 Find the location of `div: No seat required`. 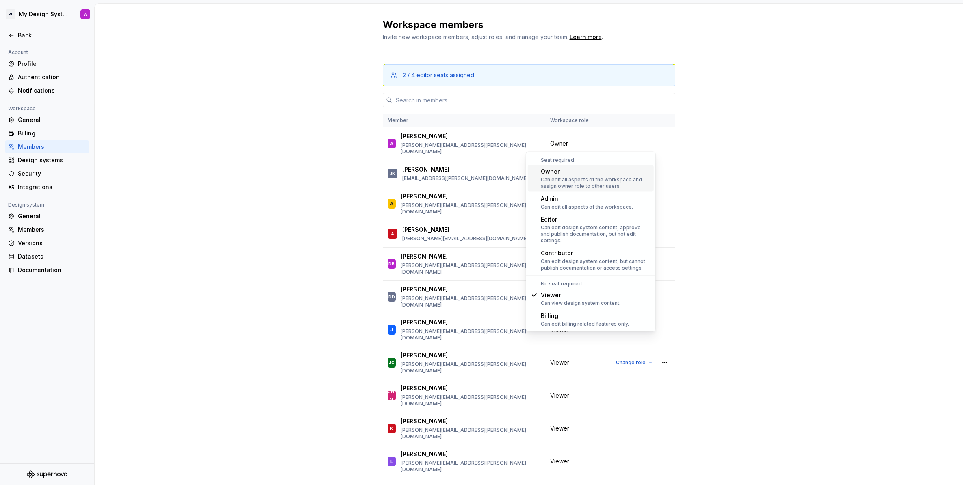

div: No seat required is located at coordinates (591, 284).